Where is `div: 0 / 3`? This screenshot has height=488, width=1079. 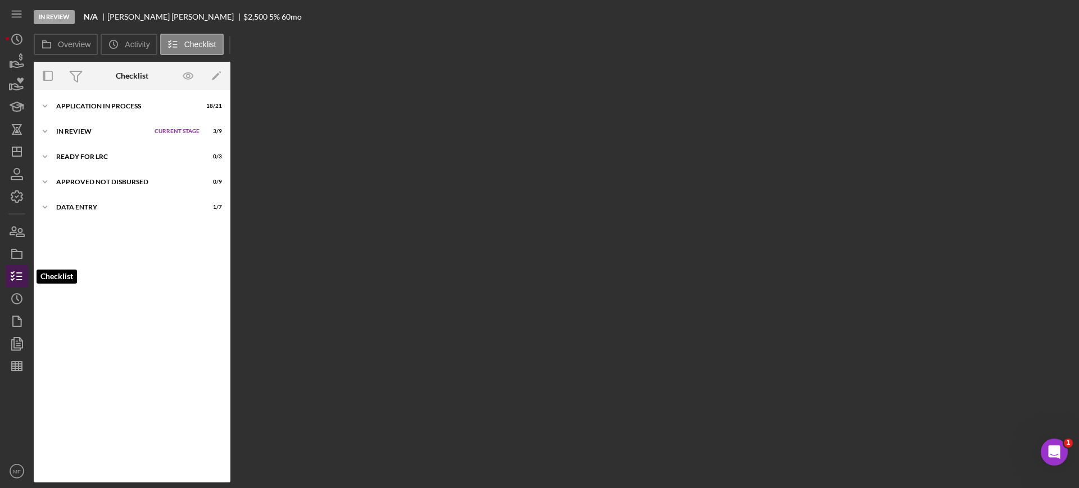
div: 0 / 3 is located at coordinates (212, 157).